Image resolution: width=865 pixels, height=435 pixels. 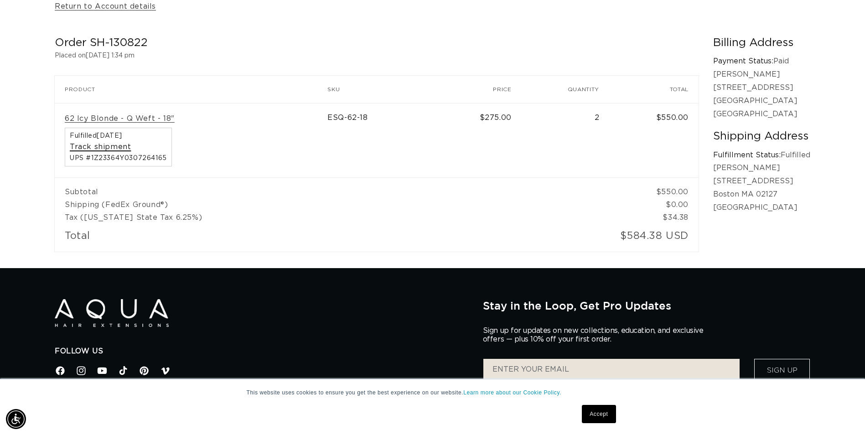 I want to click on p: Sign up for updates on new collections, education, and exclusive offers — plus 10% off your first..., so click(x=597, y=335).